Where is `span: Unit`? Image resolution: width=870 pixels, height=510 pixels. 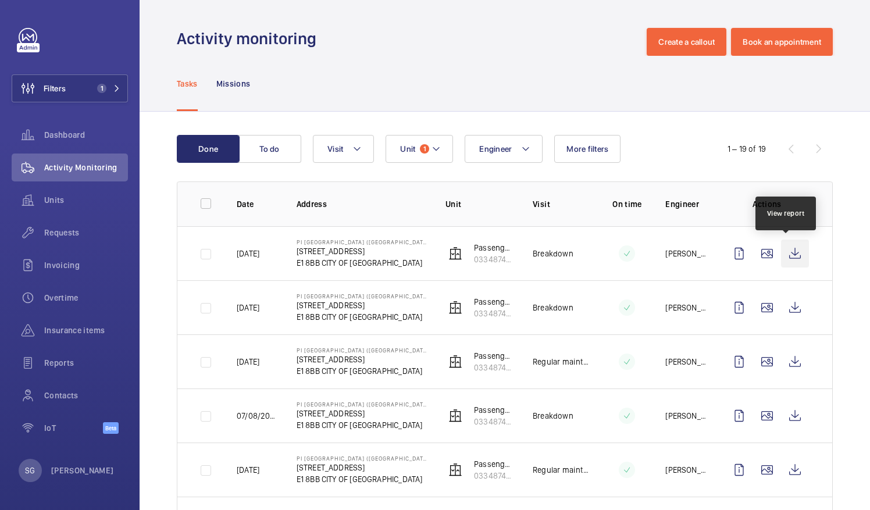
span: Unit is located at coordinates (408, 149).